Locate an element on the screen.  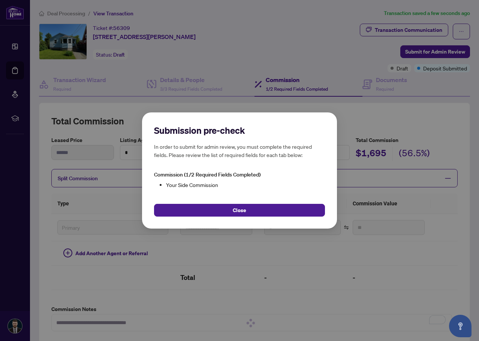
button: Close is located at coordinates (239, 210).